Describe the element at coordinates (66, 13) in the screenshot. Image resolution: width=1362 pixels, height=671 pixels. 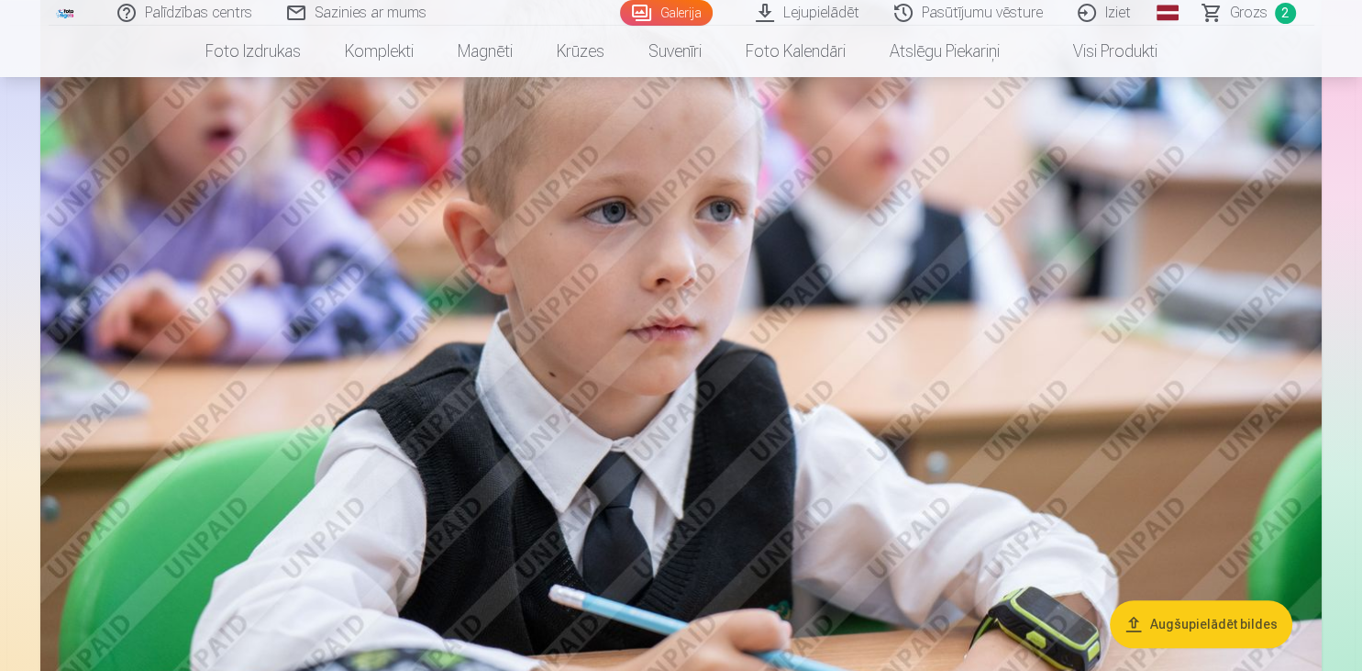
I see `img: /fa1` at that location.